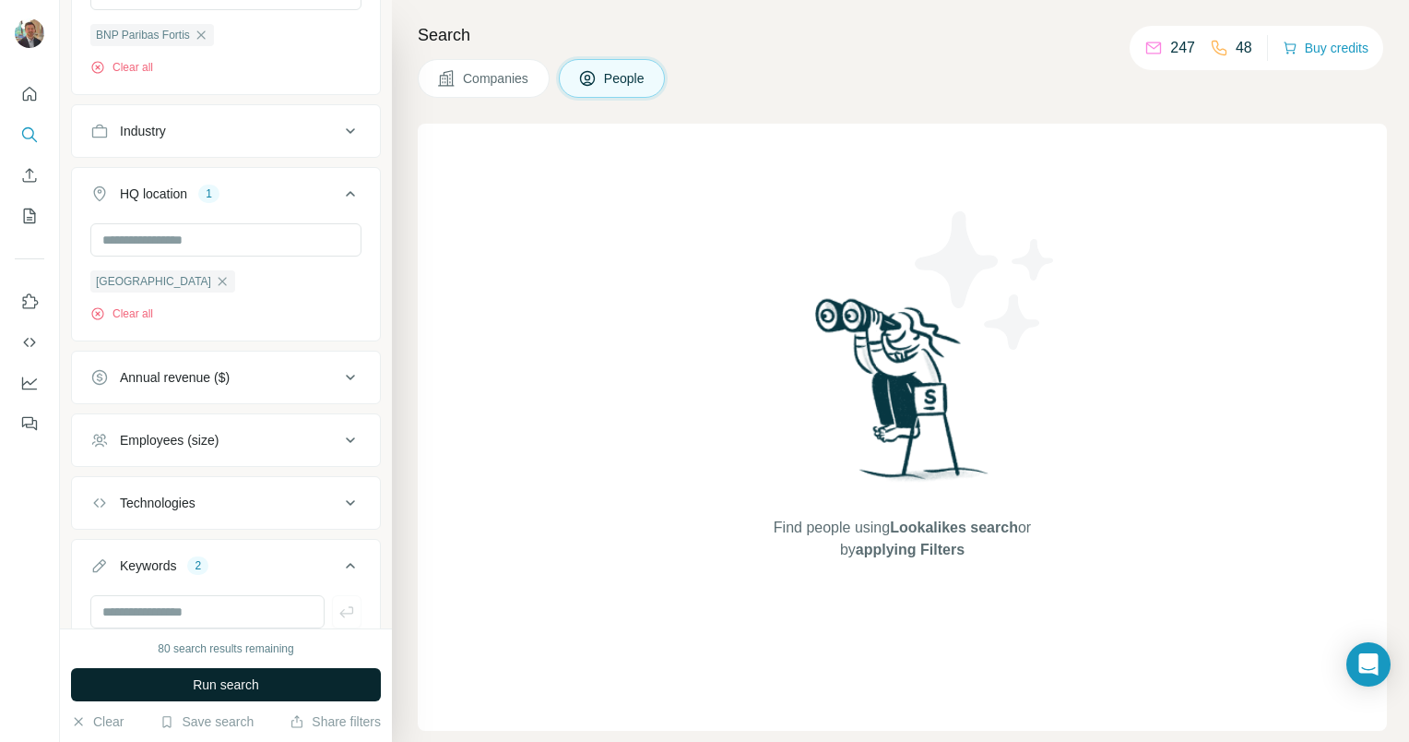  What do you see at coordinates (148, 565) in the screenshot?
I see `div: Keywords` at bounding box center [148, 565].